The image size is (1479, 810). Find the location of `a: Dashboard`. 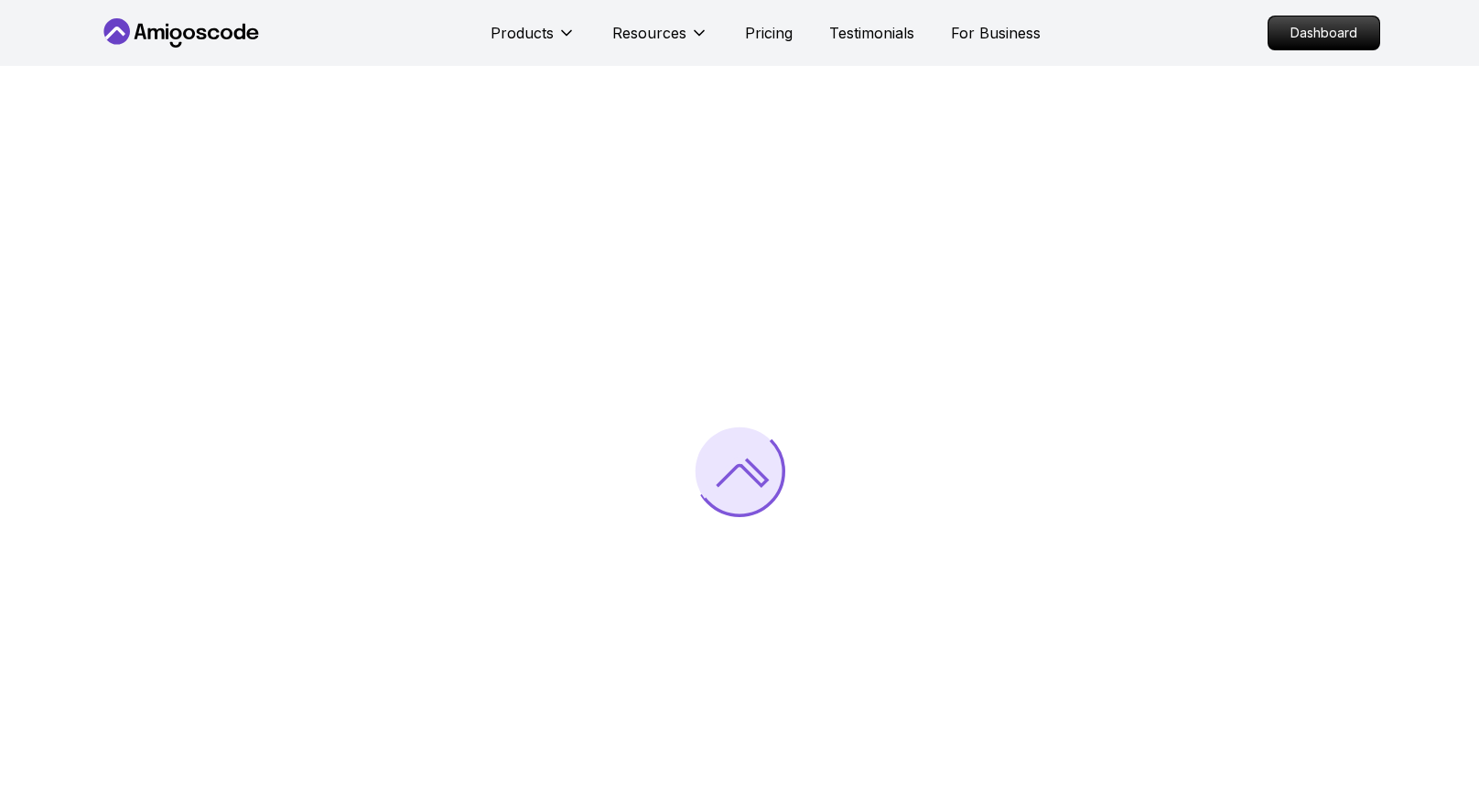

a: Dashboard is located at coordinates (1323, 33).